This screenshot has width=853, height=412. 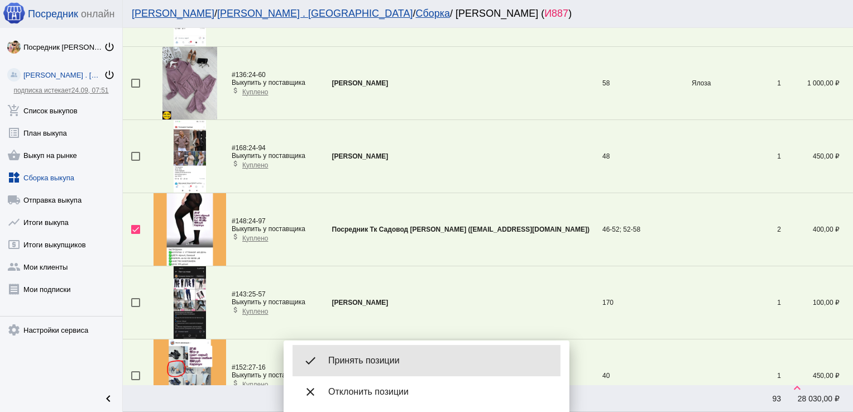 I want to click on mat-icon: done, so click(x=311, y=361).